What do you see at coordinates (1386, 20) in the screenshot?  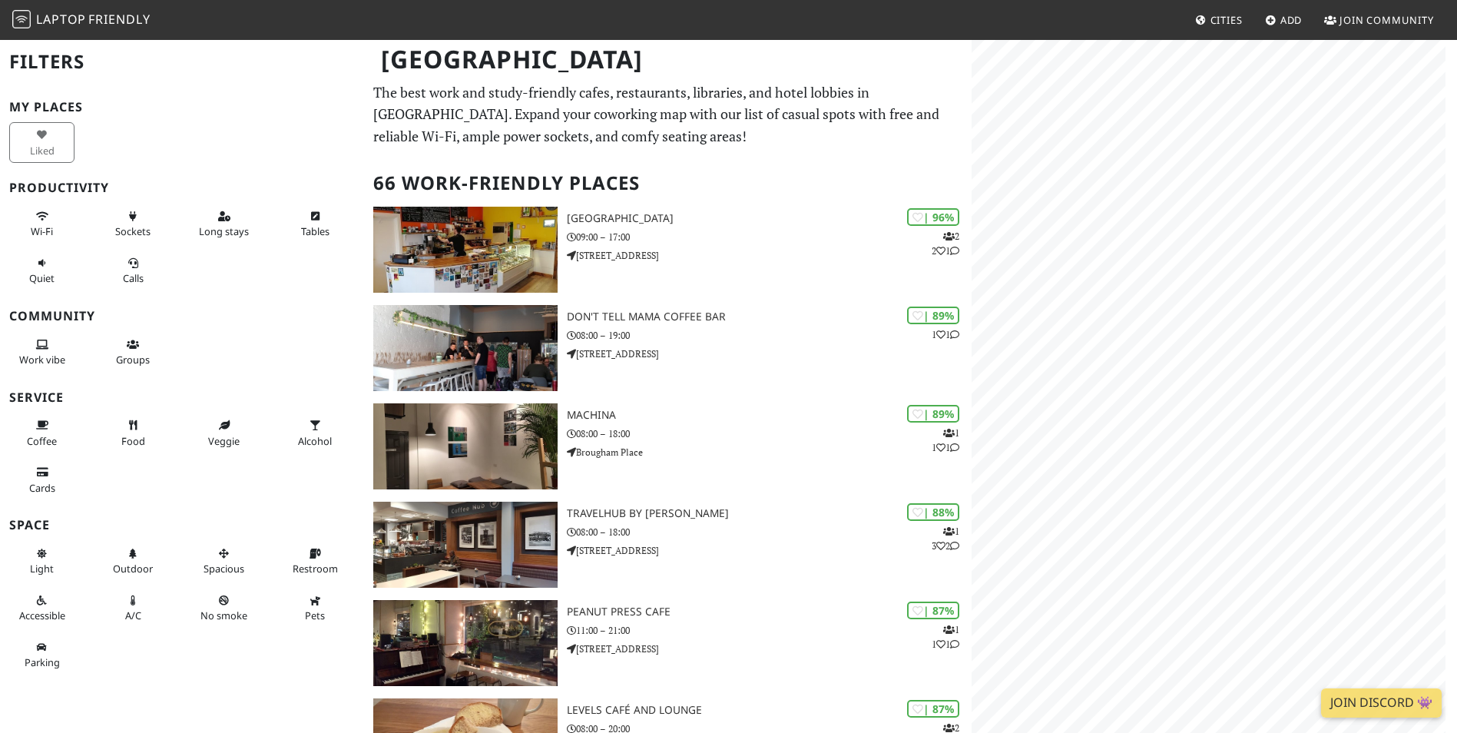 I see `span: Join Community` at bounding box center [1386, 20].